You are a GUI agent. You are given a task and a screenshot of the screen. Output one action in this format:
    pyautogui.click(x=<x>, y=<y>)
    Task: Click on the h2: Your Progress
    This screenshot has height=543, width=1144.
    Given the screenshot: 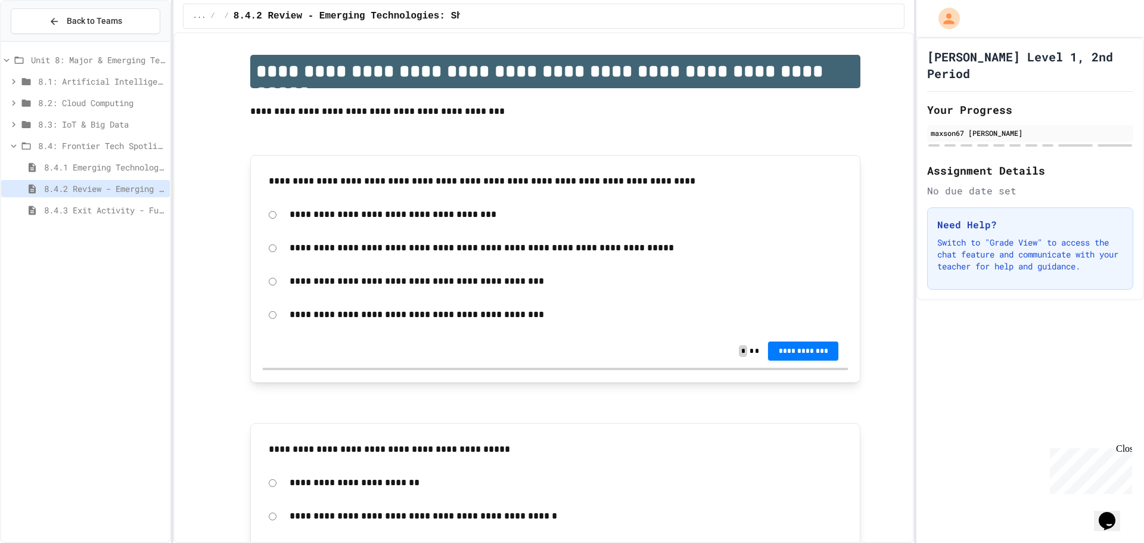 What is the action you would take?
    pyautogui.click(x=1031, y=110)
    